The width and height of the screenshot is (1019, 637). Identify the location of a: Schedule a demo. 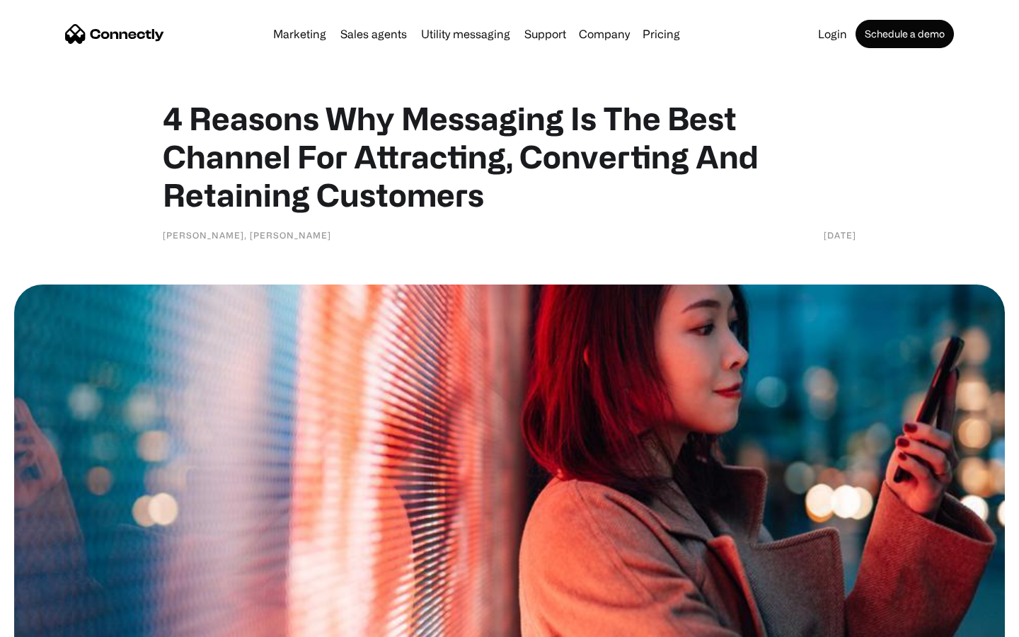
(904, 34).